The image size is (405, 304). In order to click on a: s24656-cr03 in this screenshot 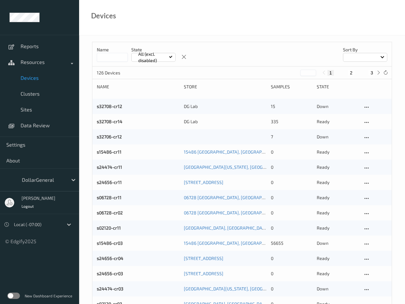, I will do `click(110, 273)`.